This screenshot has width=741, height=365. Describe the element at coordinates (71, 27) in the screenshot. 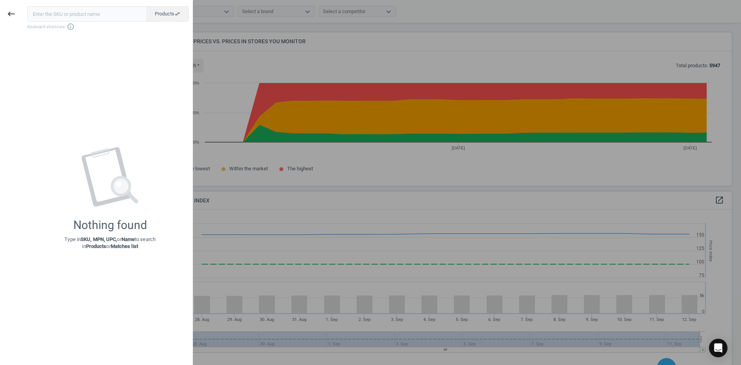

I see `i: info_outline` at that location.